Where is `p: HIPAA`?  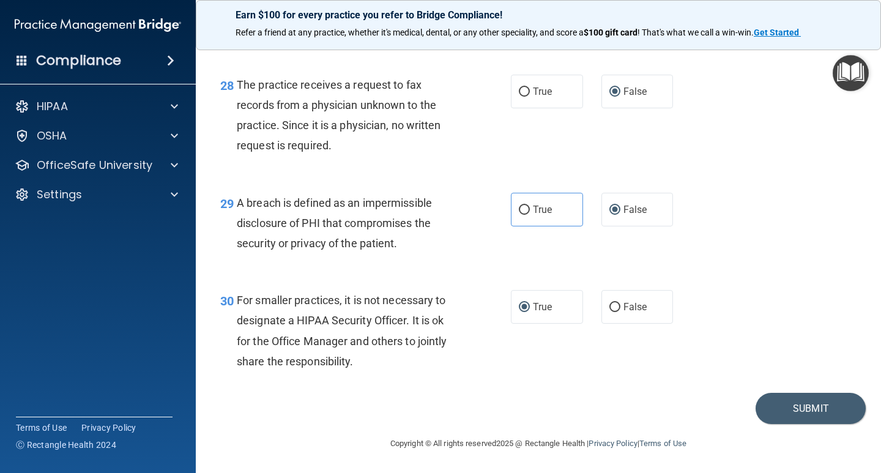
p: HIPAA is located at coordinates (52, 106).